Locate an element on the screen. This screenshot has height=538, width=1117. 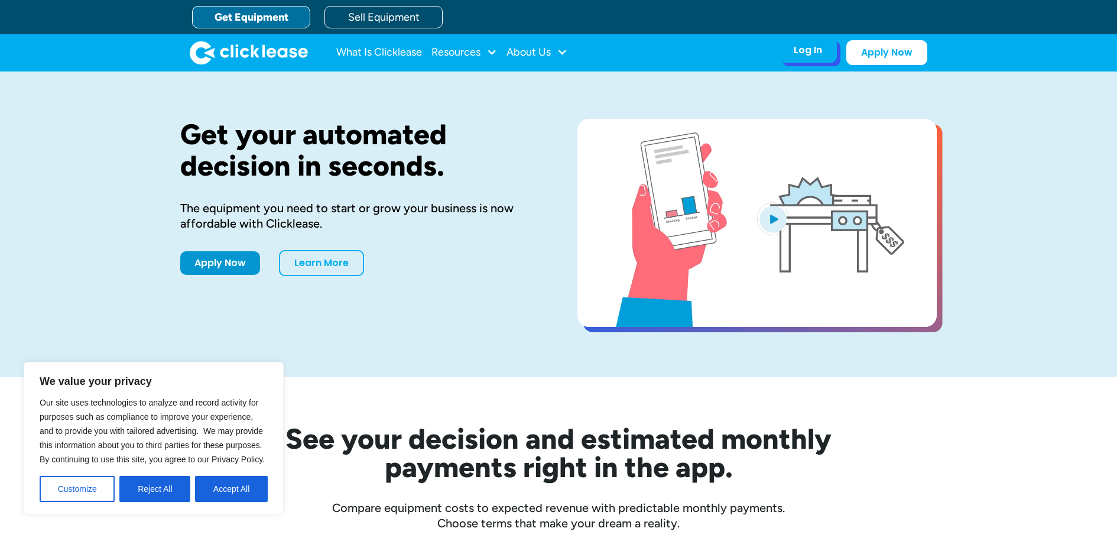
div: Resources is located at coordinates (464, 53).